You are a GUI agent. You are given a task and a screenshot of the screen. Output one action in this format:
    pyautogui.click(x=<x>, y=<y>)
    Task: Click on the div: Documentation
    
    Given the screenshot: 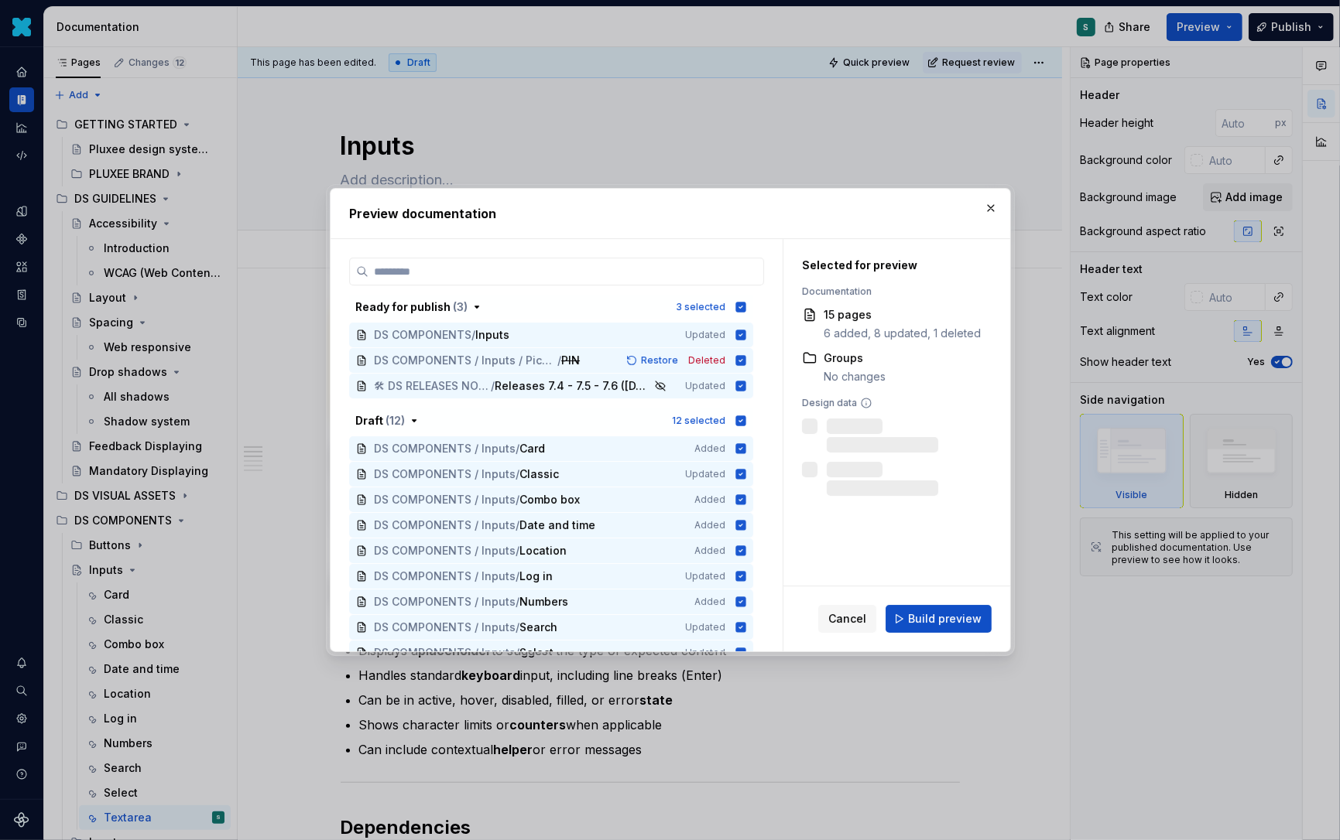 What is the action you would take?
    pyautogui.click(x=892, y=292)
    